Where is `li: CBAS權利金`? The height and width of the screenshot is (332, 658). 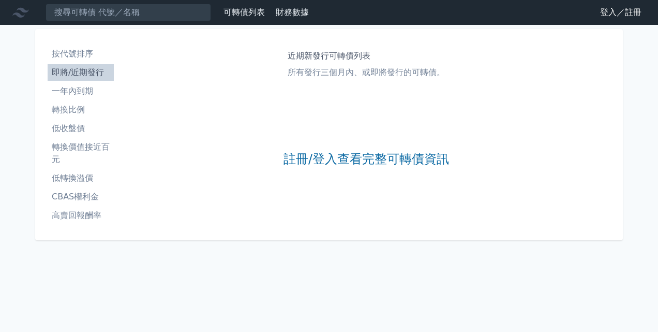 li: CBAS權利金 is located at coordinates (81, 197).